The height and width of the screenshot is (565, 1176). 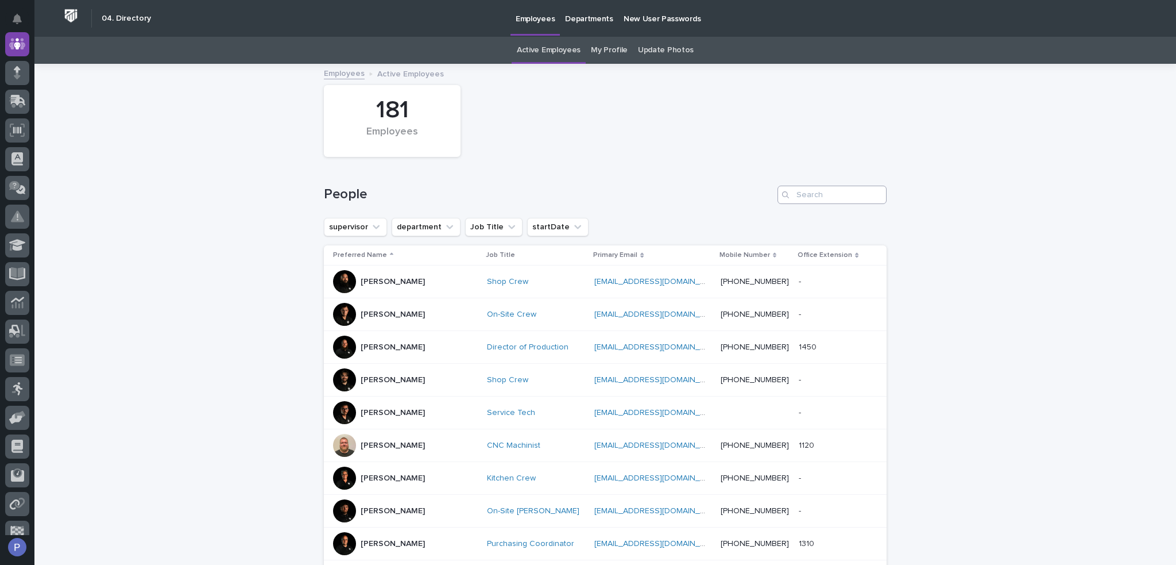 I want to click on div: Employees, so click(x=392, y=138).